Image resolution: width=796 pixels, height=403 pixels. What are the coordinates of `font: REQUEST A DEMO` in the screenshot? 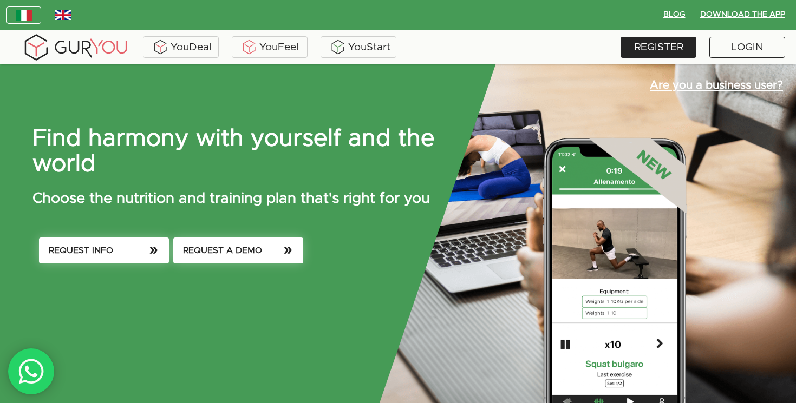 It's located at (223, 251).